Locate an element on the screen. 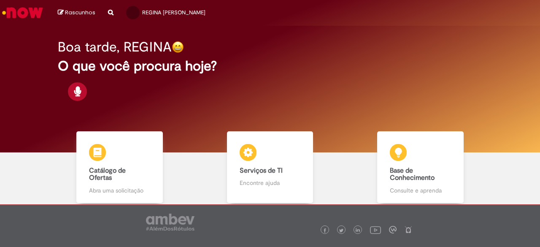 Image resolution: width=540 pixels, height=247 pixels. img: happy-face.png is located at coordinates (178, 47).